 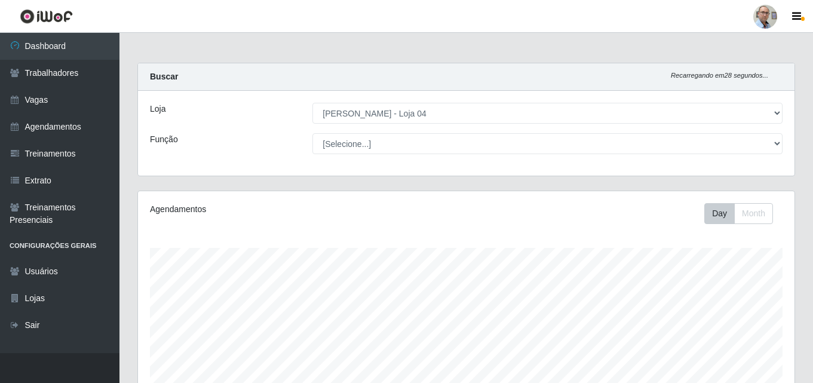 What do you see at coordinates (719, 213) in the screenshot?
I see `button: Day` at bounding box center [719, 213].